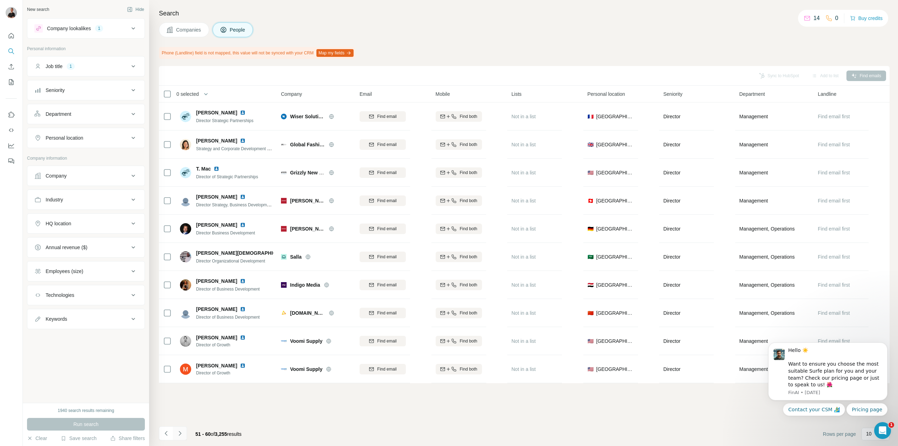 Image resolution: width=898 pixels, height=446 pixels. I want to click on div: New search, so click(38, 9).